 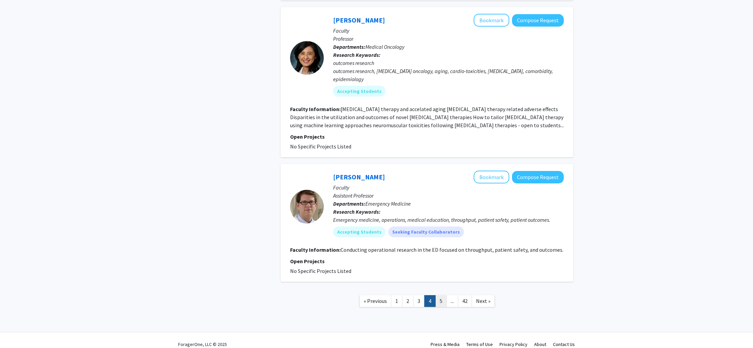 I want to click on fg-read-more: Conducting operational research in the ED focused on throughput, patient safety, and outcomes., so click(x=452, y=249).